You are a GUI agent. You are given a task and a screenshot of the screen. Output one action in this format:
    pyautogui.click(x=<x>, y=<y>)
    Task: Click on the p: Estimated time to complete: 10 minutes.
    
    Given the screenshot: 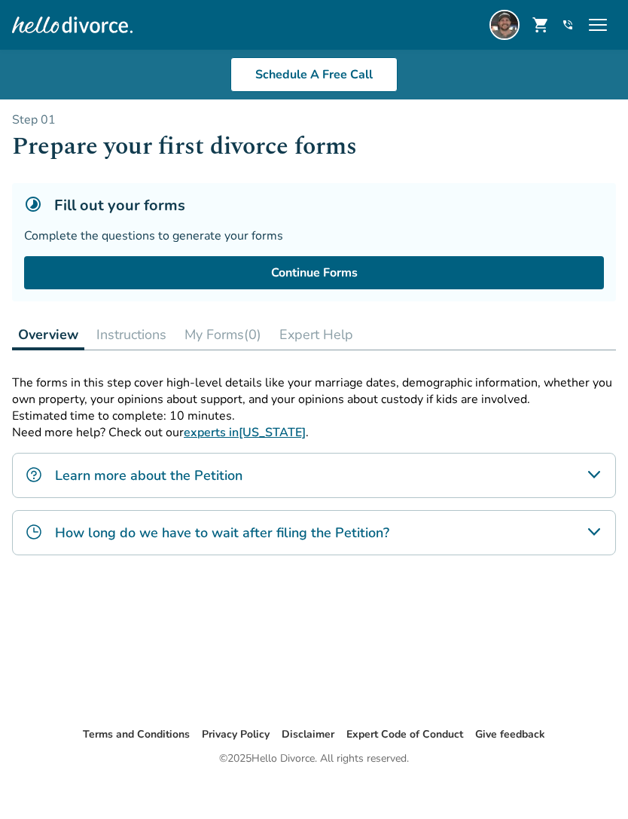 What is the action you would take?
    pyautogui.click(x=314, y=416)
    